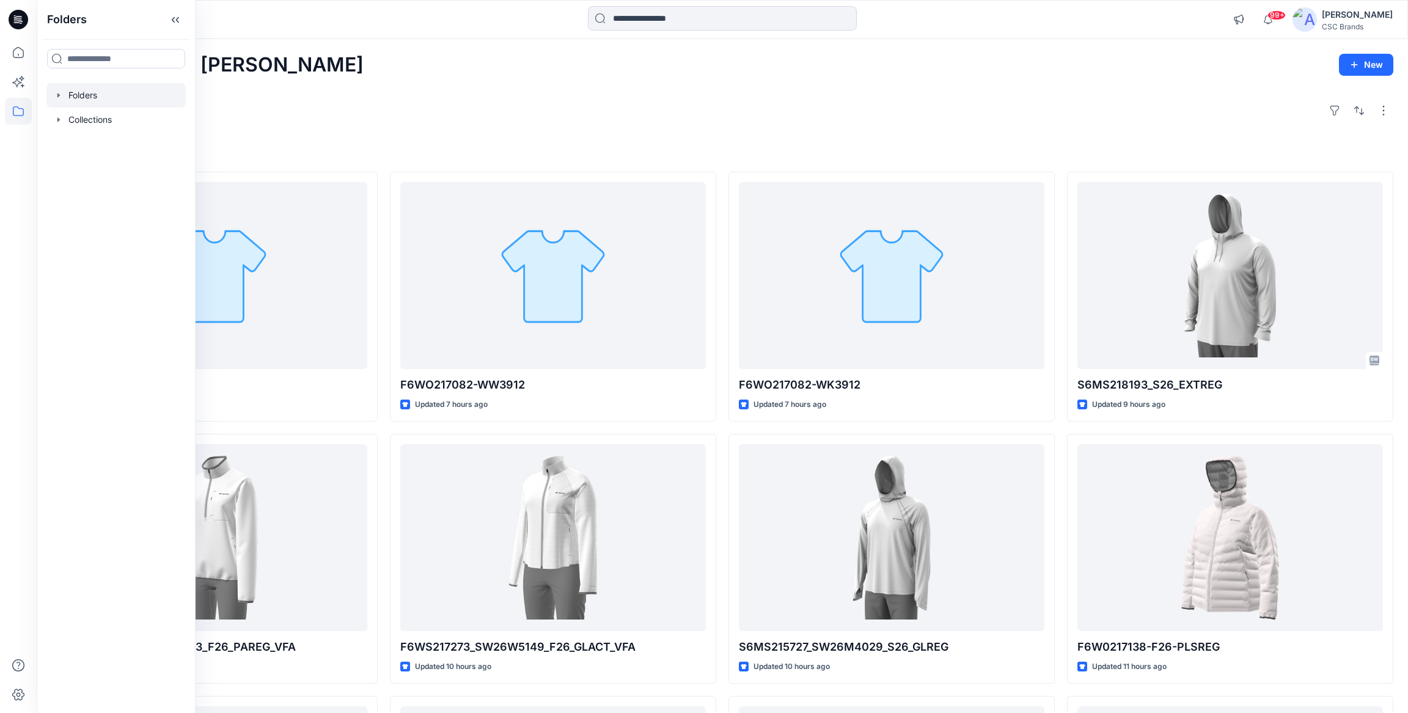 This screenshot has height=713, width=1408. I want to click on a: F6WS217273_SW26W5149_F26_GLACT_VFA, so click(553, 538).